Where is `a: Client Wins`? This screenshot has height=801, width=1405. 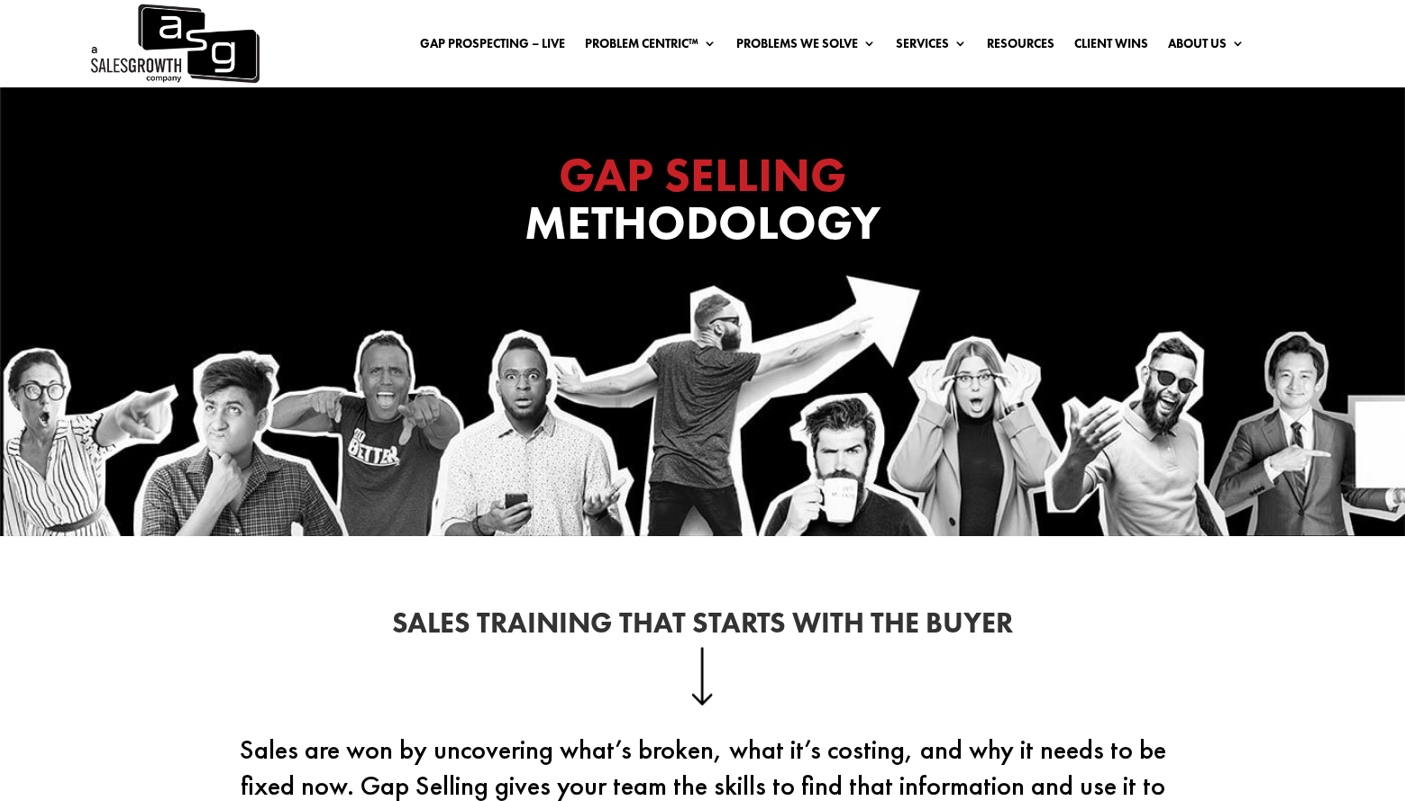 a: Client Wins is located at coordinates (1111, 47).